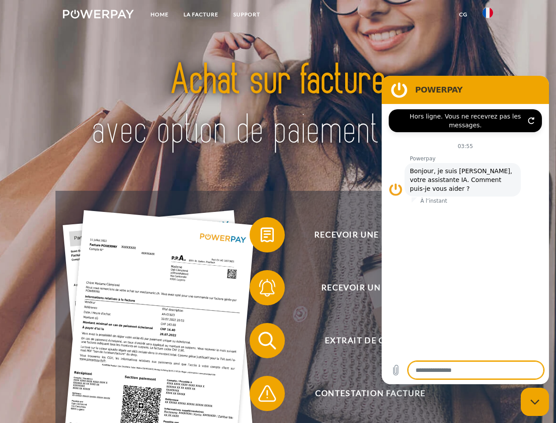 This screenshot has height=423, width=556. What do you see at coordinates (370, 393) in the screenshot?
I see `span: Contestation Facture` at bounding box center [370, 393].